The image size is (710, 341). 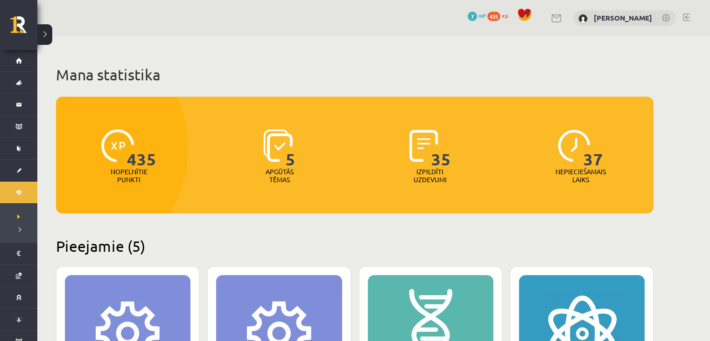 I want to click on a: Rīgas 1. Tālmācības vidusskola, so click(x=24, y=28).